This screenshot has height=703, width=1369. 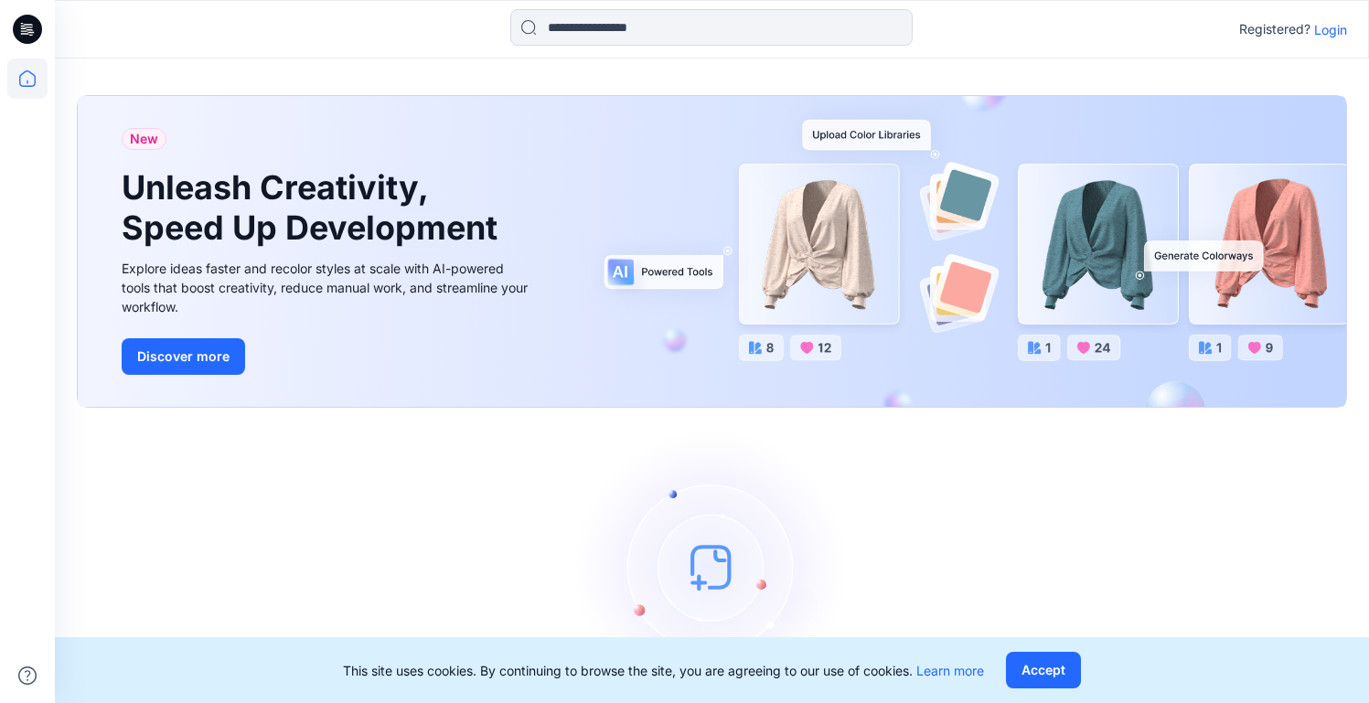 I want to click on p: Registered?, so click(x=1275, y=29).